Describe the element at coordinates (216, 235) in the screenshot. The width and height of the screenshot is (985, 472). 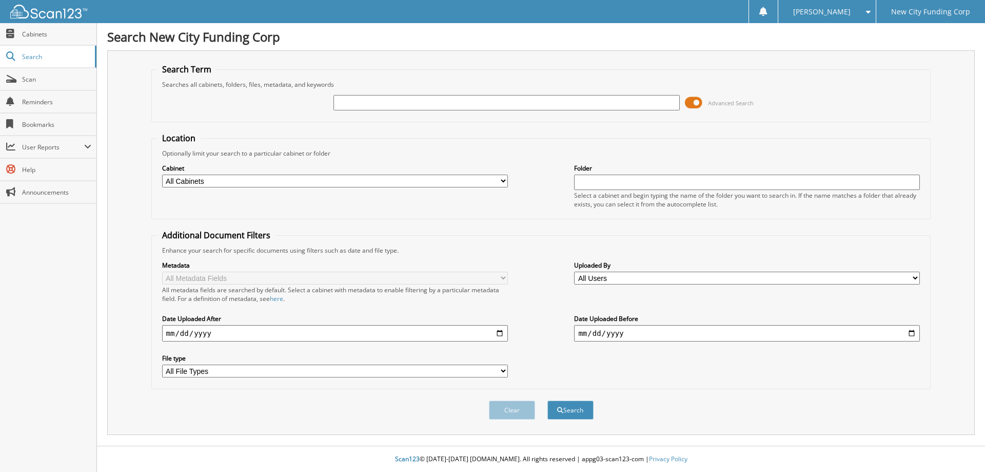
I see `legend: Additional Document Filters` at that location.